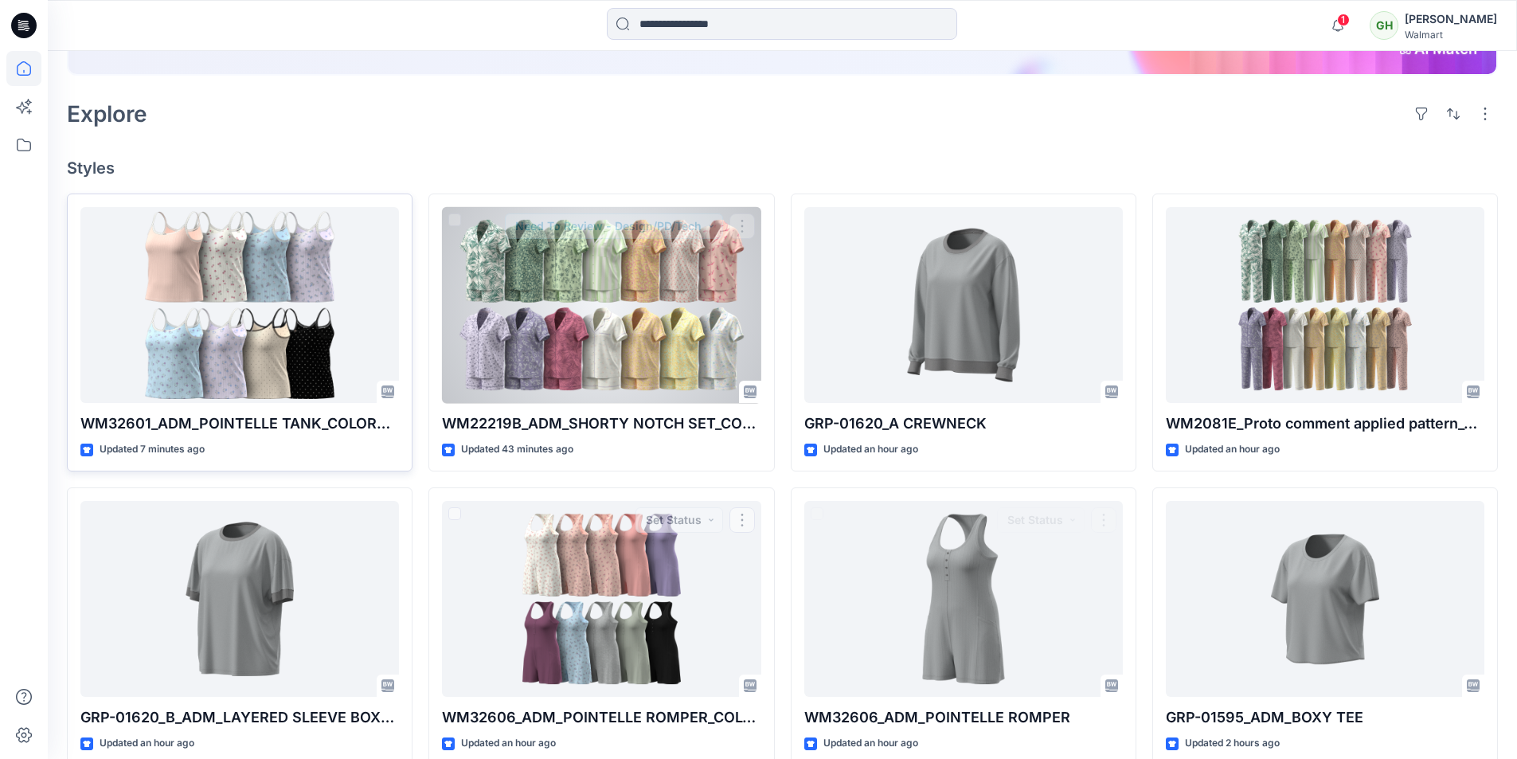 The width and height of the screenshot is (1517, 759). I want to click on p: WM22219B_ADM_SHORTY NOTCH SET_COLORWAY, so click(601, 424).